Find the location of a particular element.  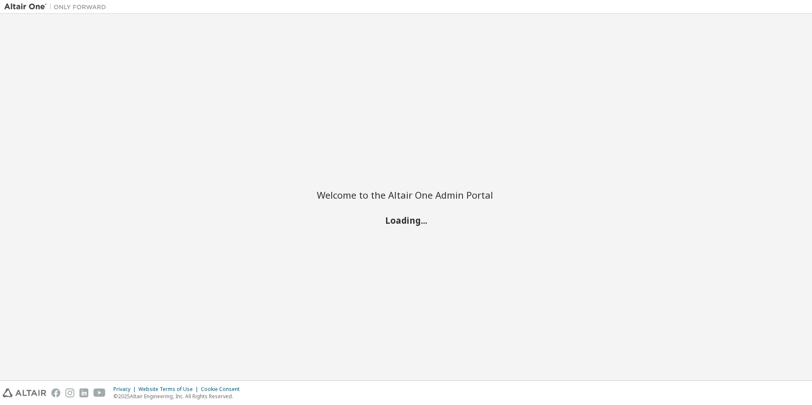

img: altair_logo.svg is located at coordinates (24, 393).